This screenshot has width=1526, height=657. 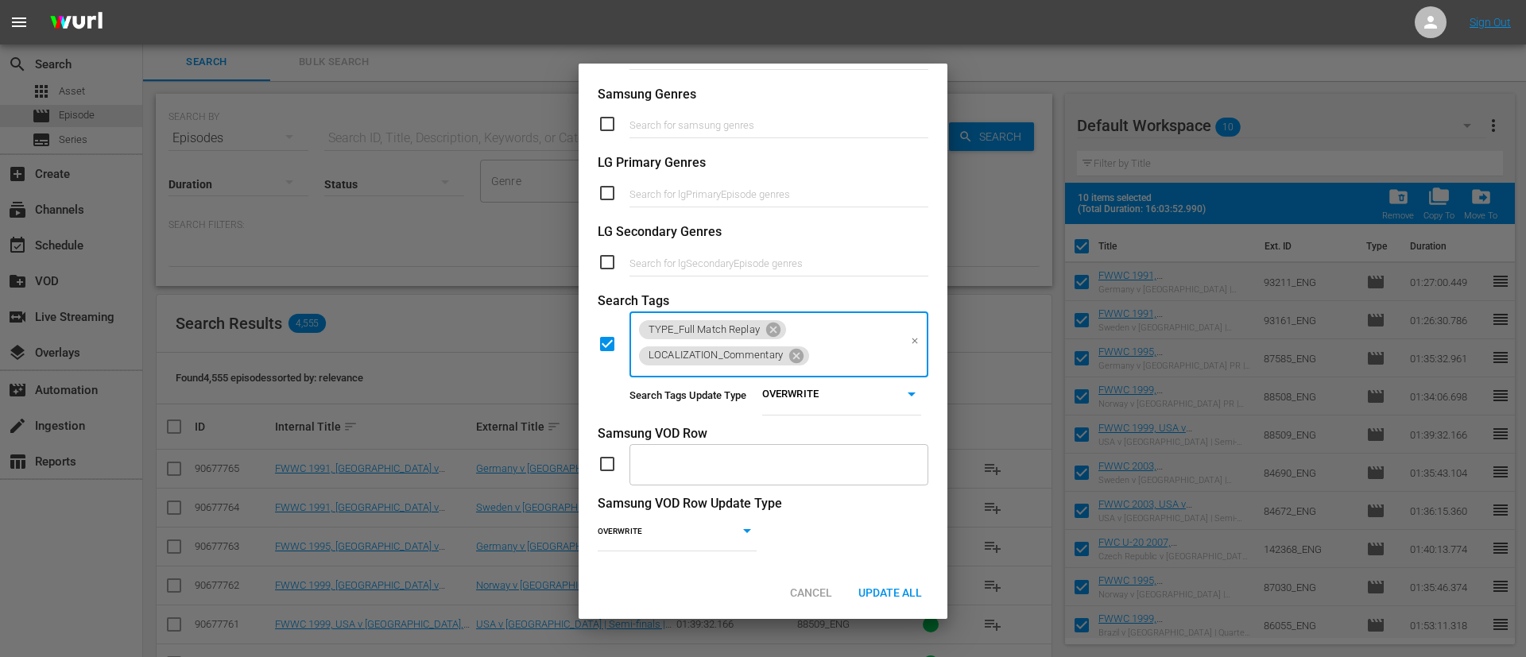 I want to click on span: Cancel, so click(x=811, y=593).